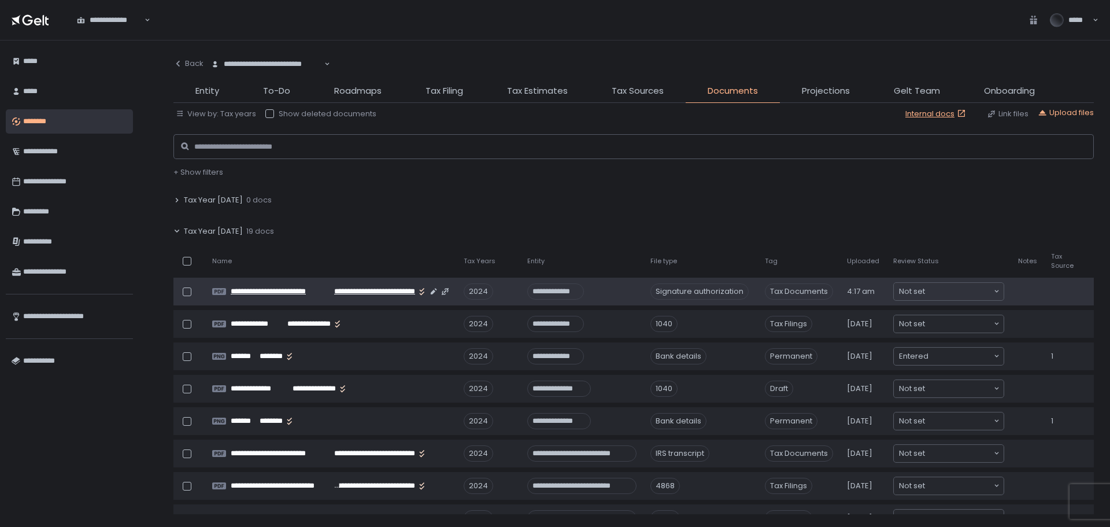 The height and width of the screenshot is (527, 1110). What do you see at coordinates (1027, 261) in the screenshot?
I see `span: Notes` at bounding box center [1027, 261].